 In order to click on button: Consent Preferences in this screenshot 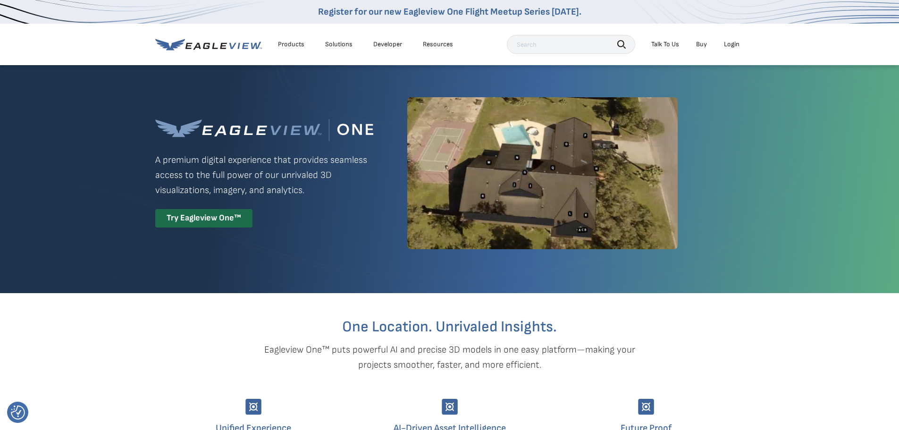, I will do `click(18, 412)`.